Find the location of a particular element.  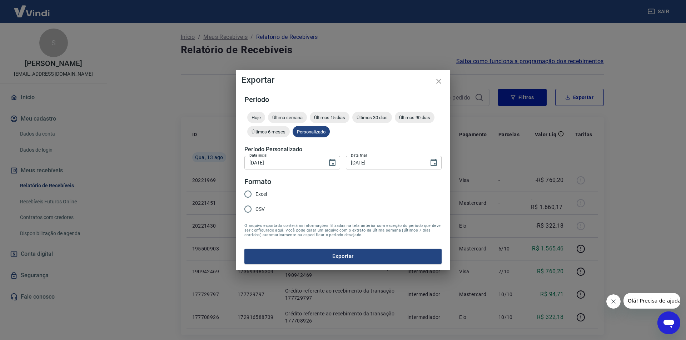

span: O arquivo exportado conterá as informações filtradas na tela anterior com exceção do período que ... is located at coordinates (343, 230).